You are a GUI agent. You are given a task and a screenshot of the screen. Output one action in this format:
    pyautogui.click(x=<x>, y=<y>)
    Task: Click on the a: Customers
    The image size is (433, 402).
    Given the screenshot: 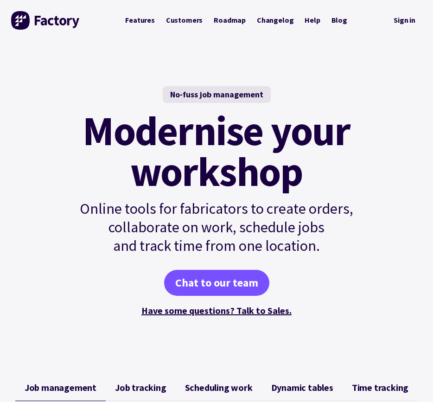 What is the action you would take?
    pyautogui.click(x=184, y=20)
    